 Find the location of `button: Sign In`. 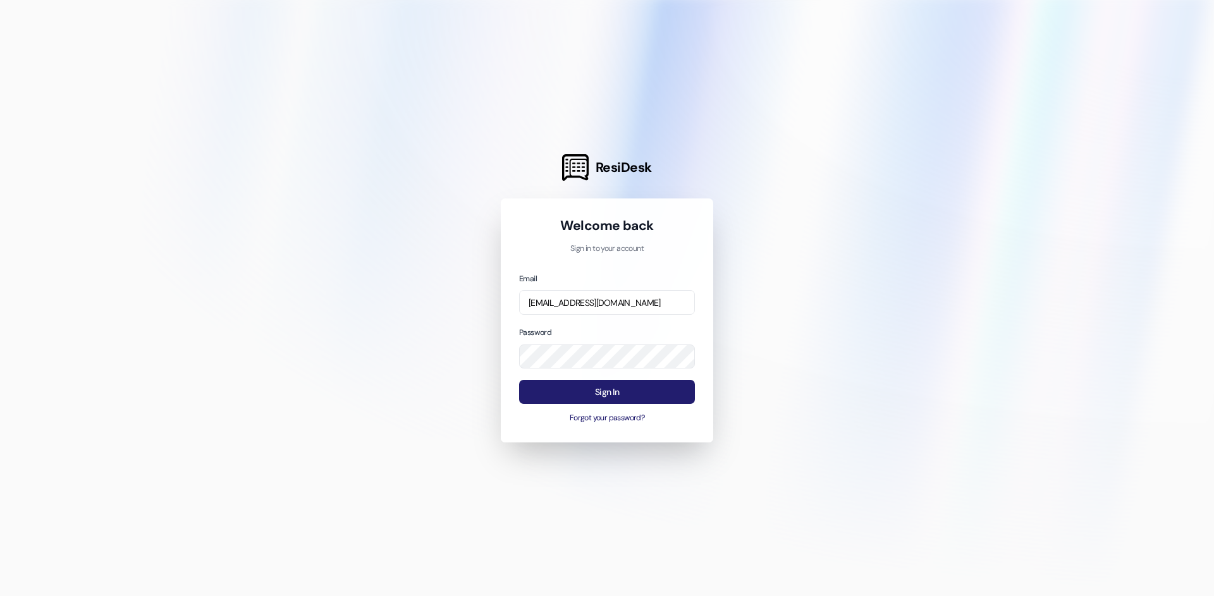

button: Sign In is located at coordinates (607, 392).